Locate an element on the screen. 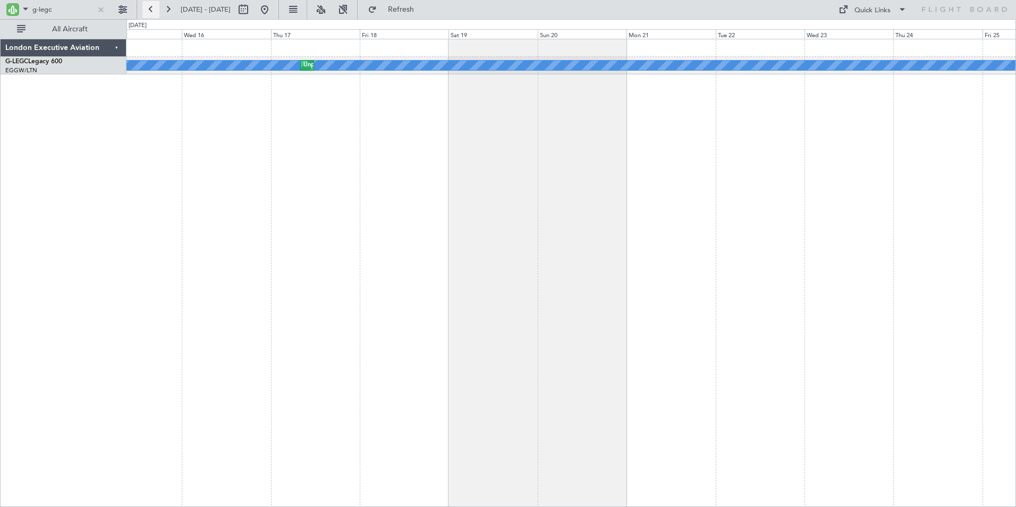 Image resolution: width=1016 pixels, height=507 pixels. div: Sat 19 is located at coordinates (493, 34).